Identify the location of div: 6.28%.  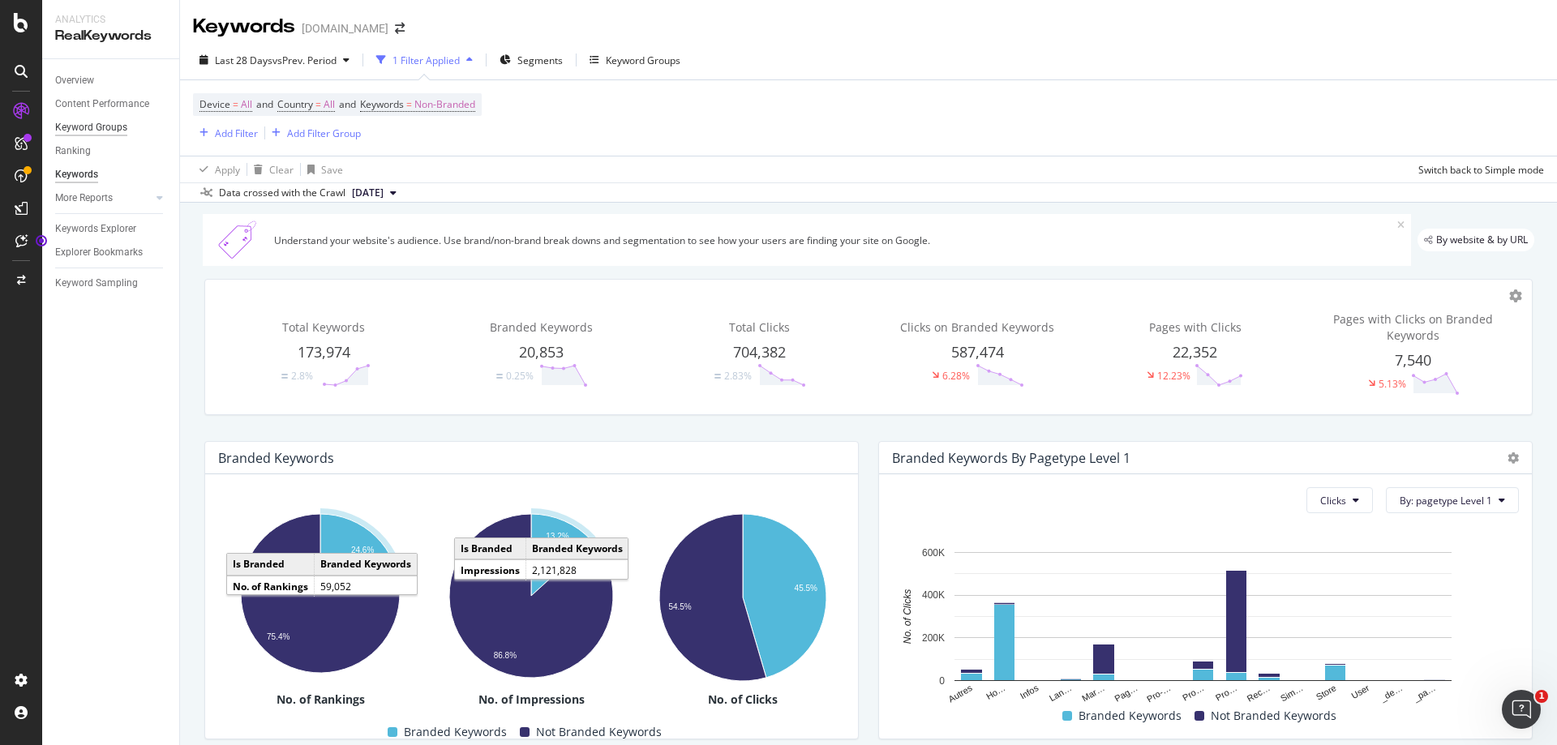
(956, 375).